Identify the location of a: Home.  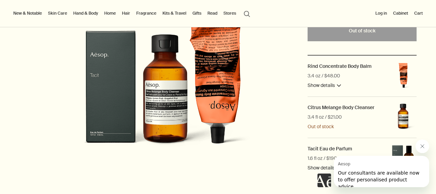
(110, 13).